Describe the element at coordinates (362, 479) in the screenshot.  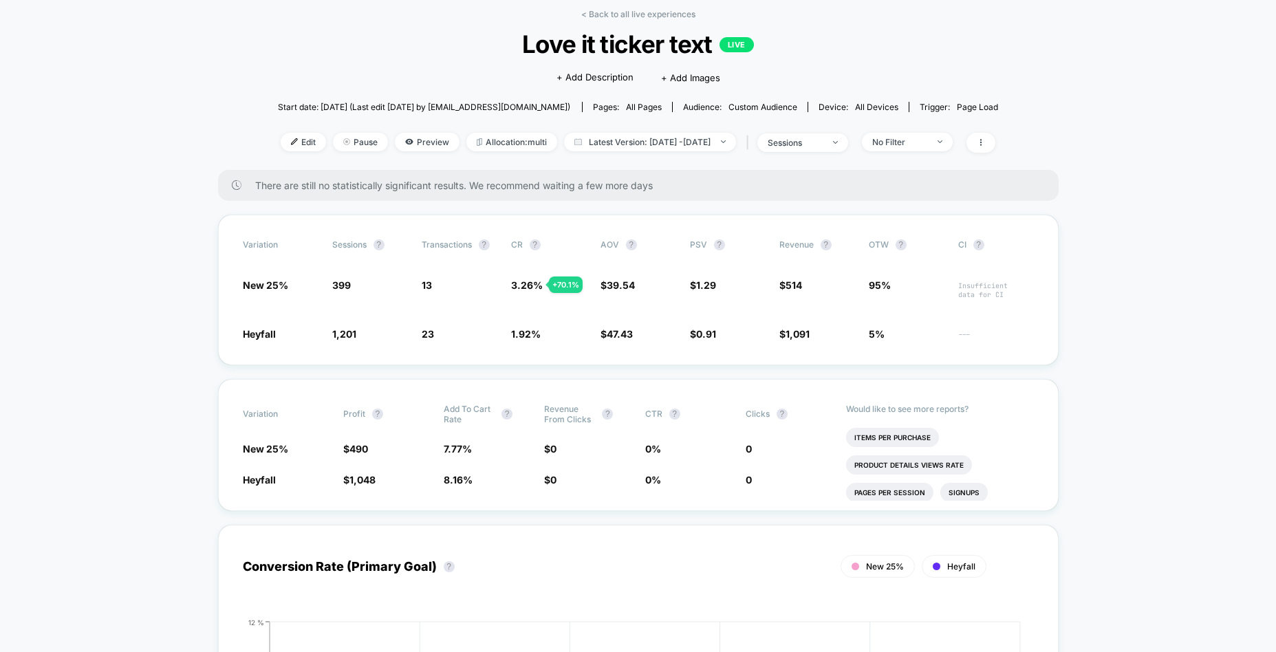
I see `span: 1,048` at that location.